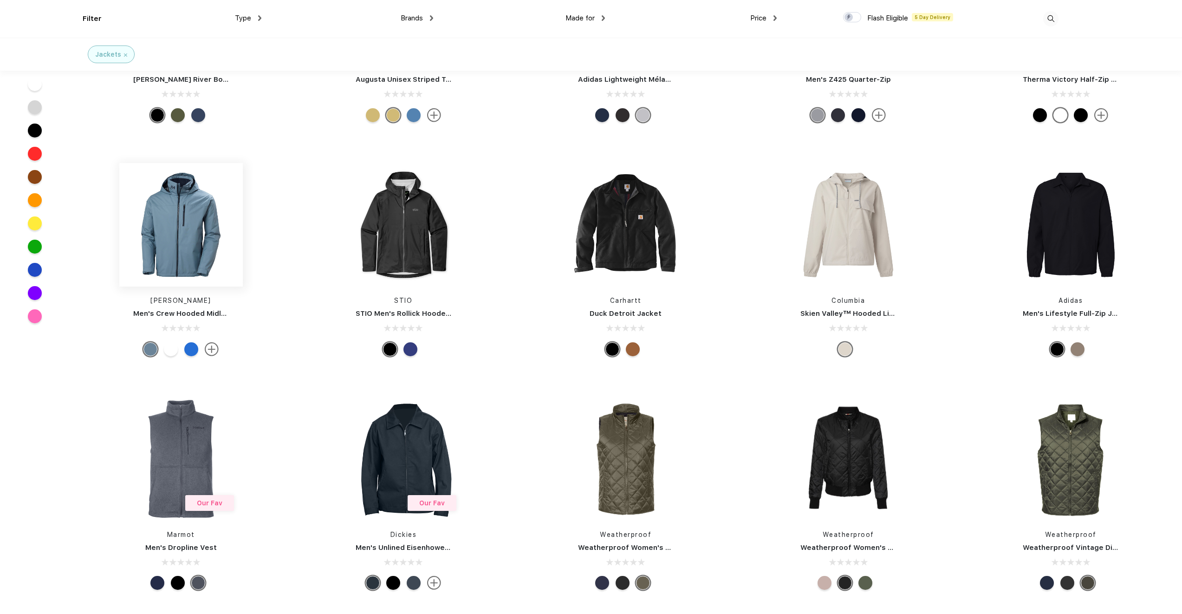  What do you see at coordinates (243, 18) in the screenshot?
I see `span: Type` at bounding box center [243, 18].